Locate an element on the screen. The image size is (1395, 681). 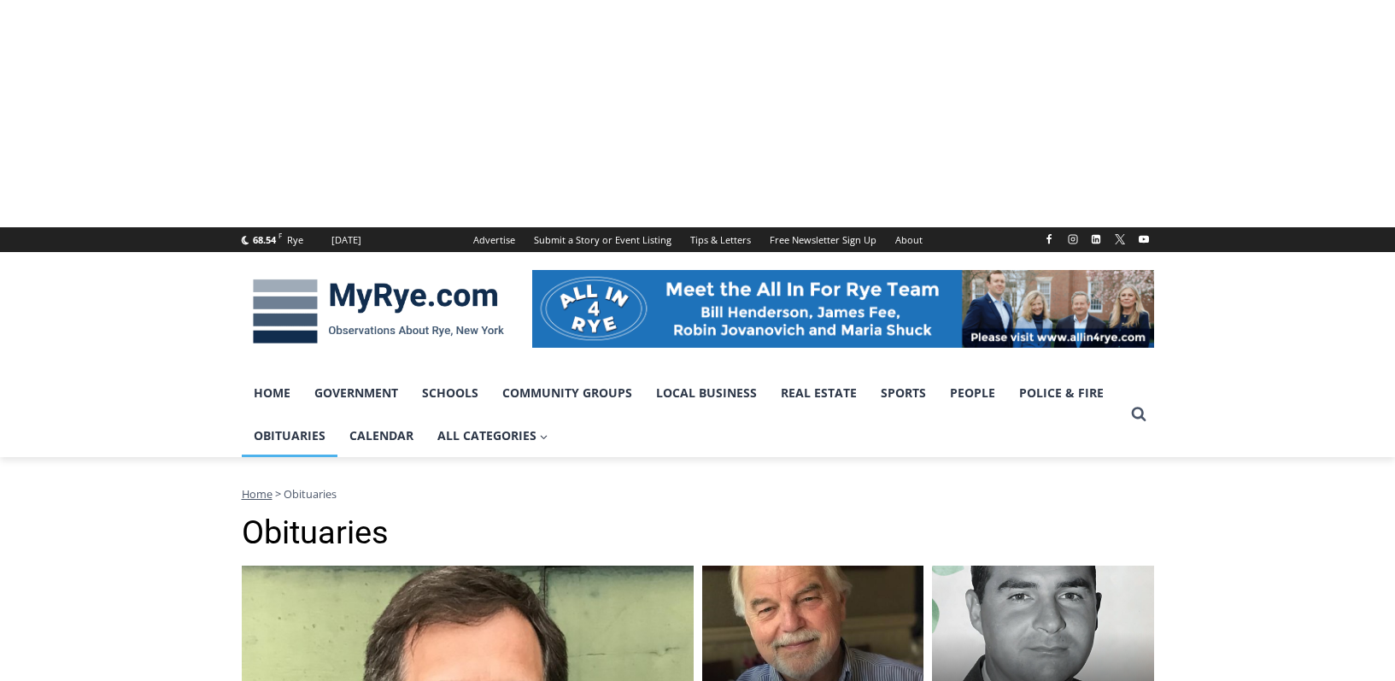
span: Obituaries is located at coordinates (310, 494).